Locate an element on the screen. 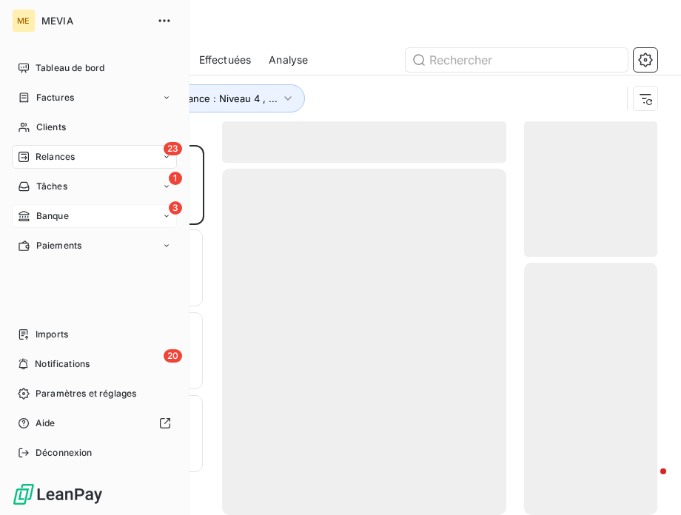 This screenshot has height=515, width=681. button: Niveau de relance : Niveau 4 , ... is located at coordinates (205, 98).